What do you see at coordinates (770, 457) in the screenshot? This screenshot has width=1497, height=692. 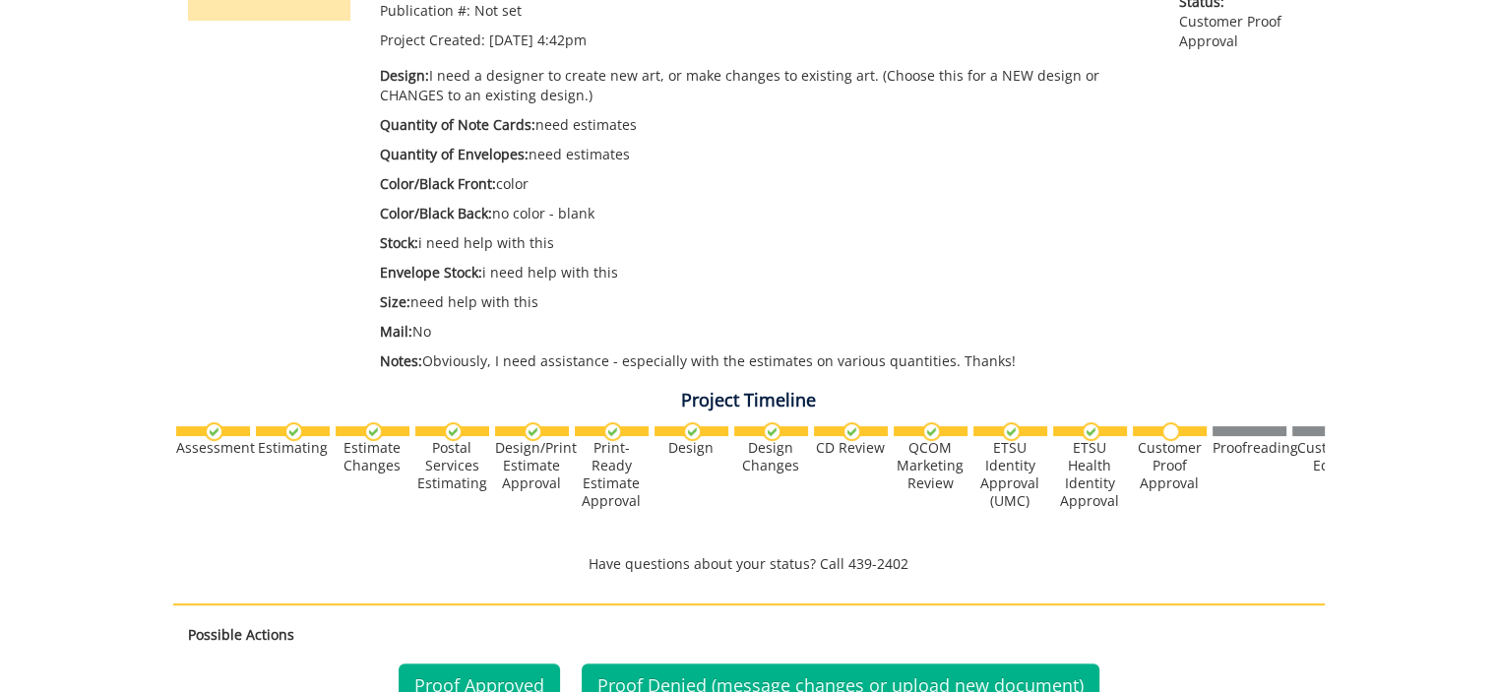 I see `div: Design Changes` at bounding box center [770, 457].